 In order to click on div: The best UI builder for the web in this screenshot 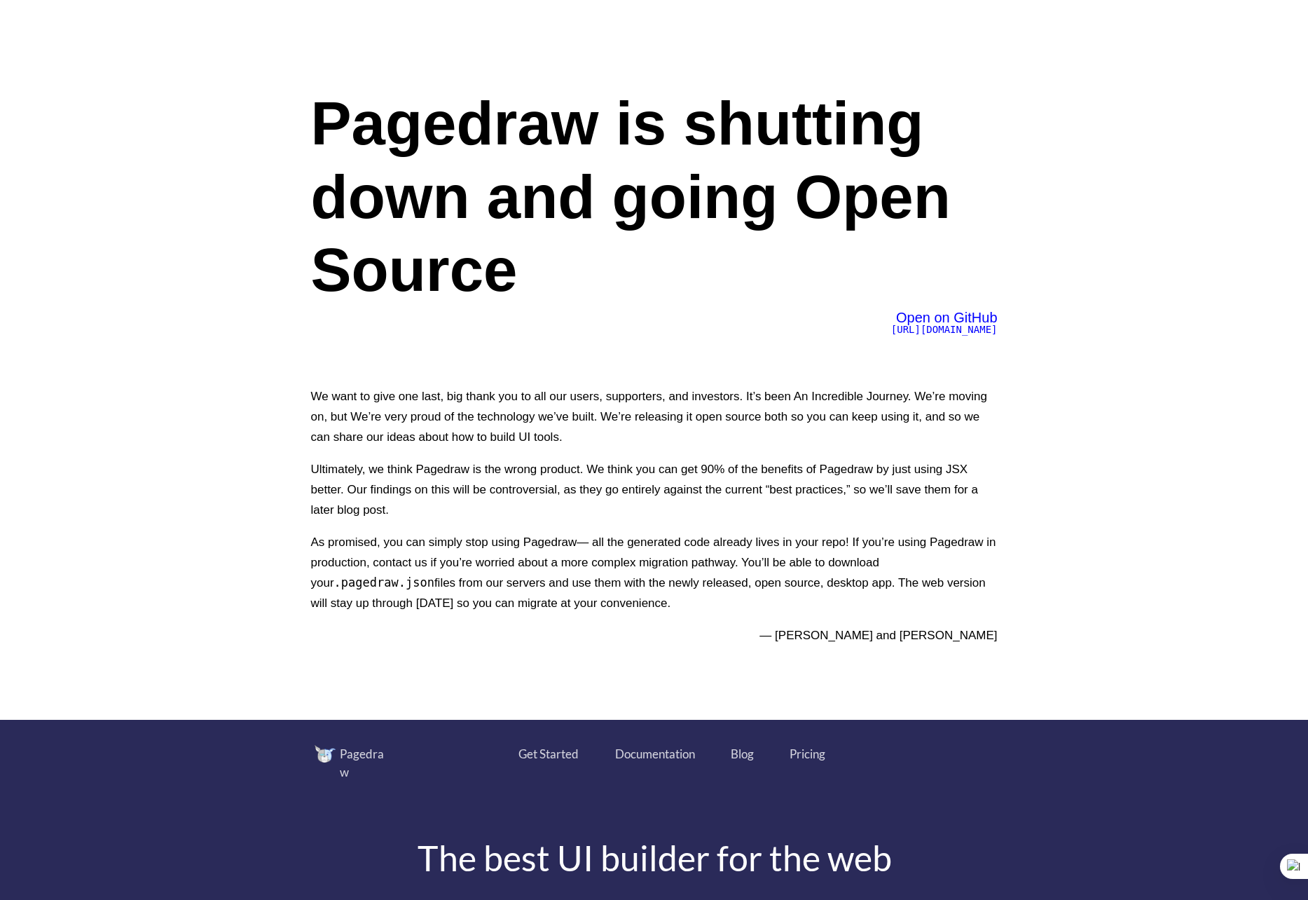, I will do `click(654, 857)`.